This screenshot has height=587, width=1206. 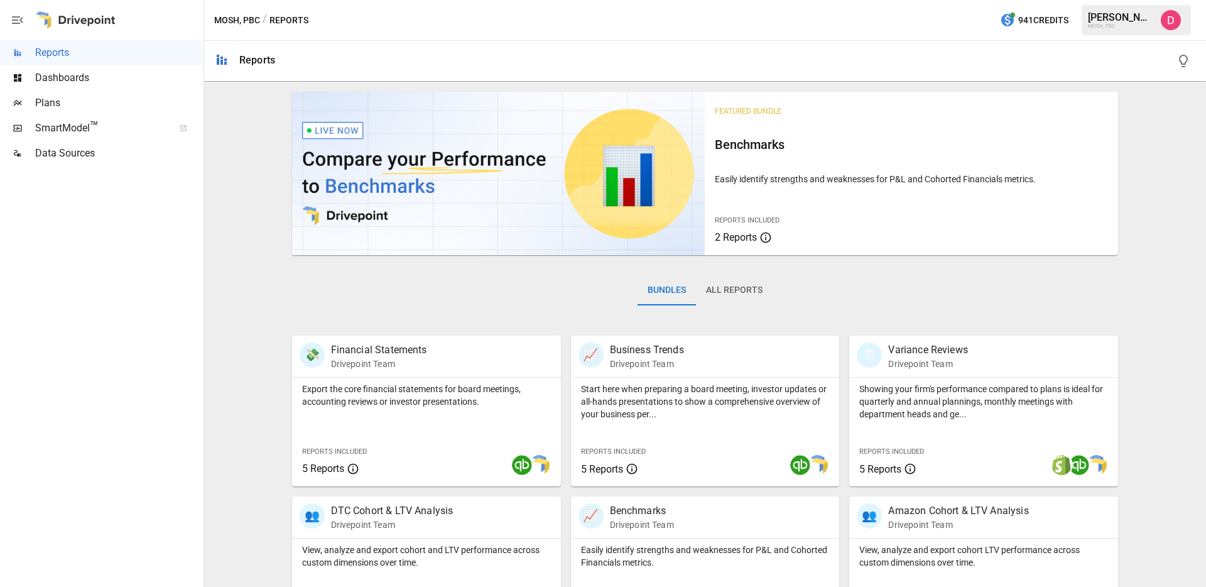 I want to click on span: Featured Bundle, so click(x=748, y=111).